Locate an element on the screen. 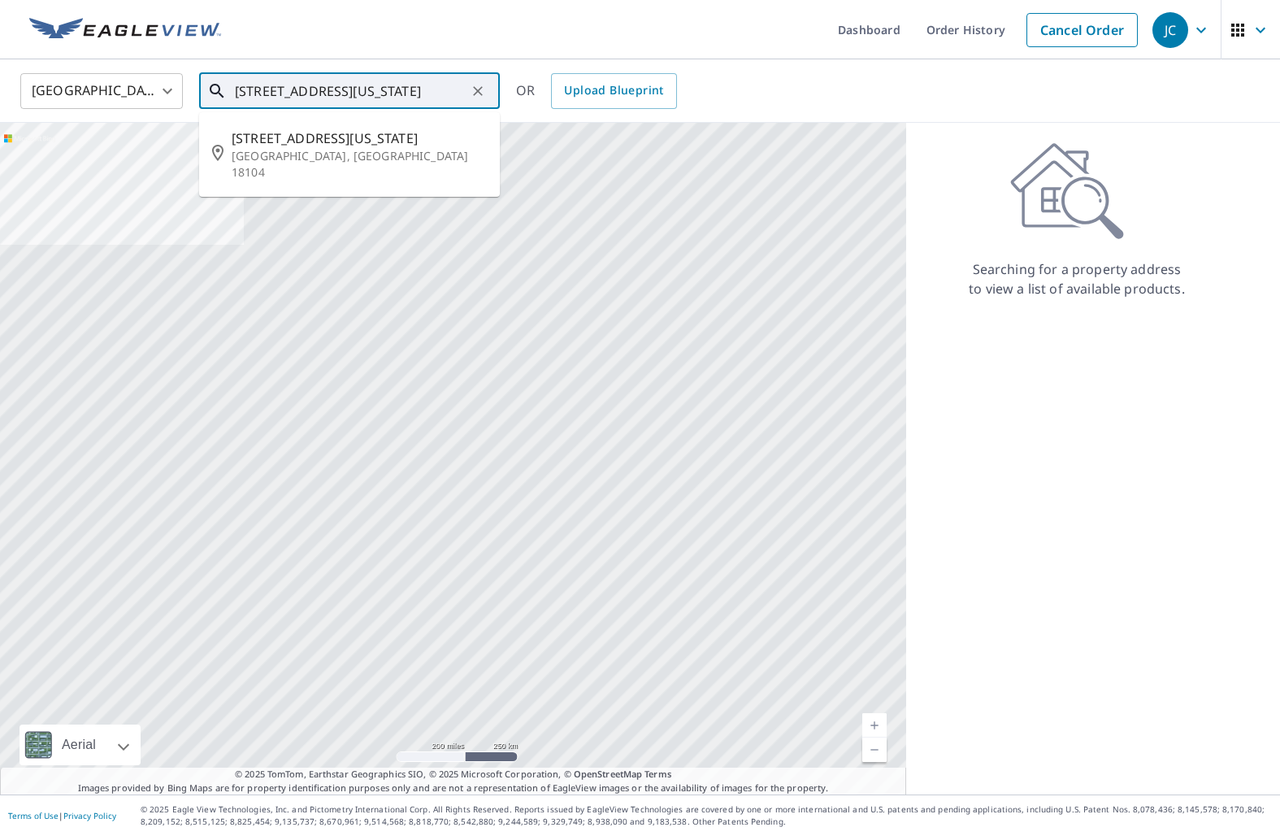 The width and height of the screenshot is (1280, 836). a: OpenStreetMap is located at coordinates (608, 773).